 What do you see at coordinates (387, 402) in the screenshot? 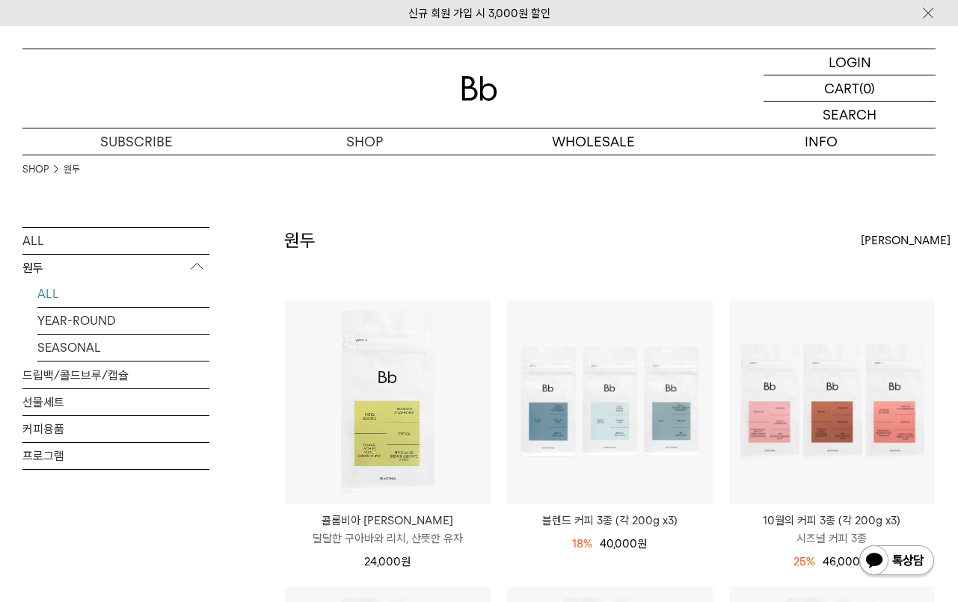
I see `a: 콜롬비아 파티오 보니토` at bounding box center [387, 402].